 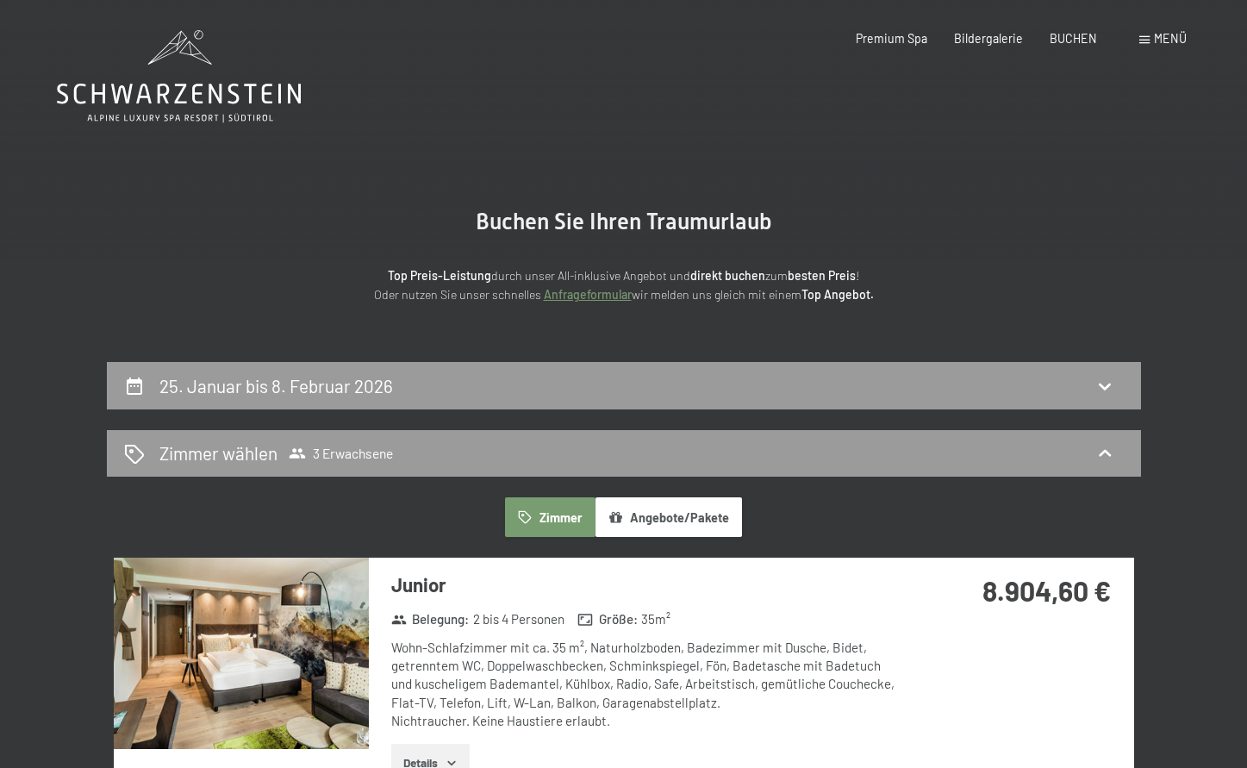 I want to click on strong: Größe :, so click(x=607, y=619).